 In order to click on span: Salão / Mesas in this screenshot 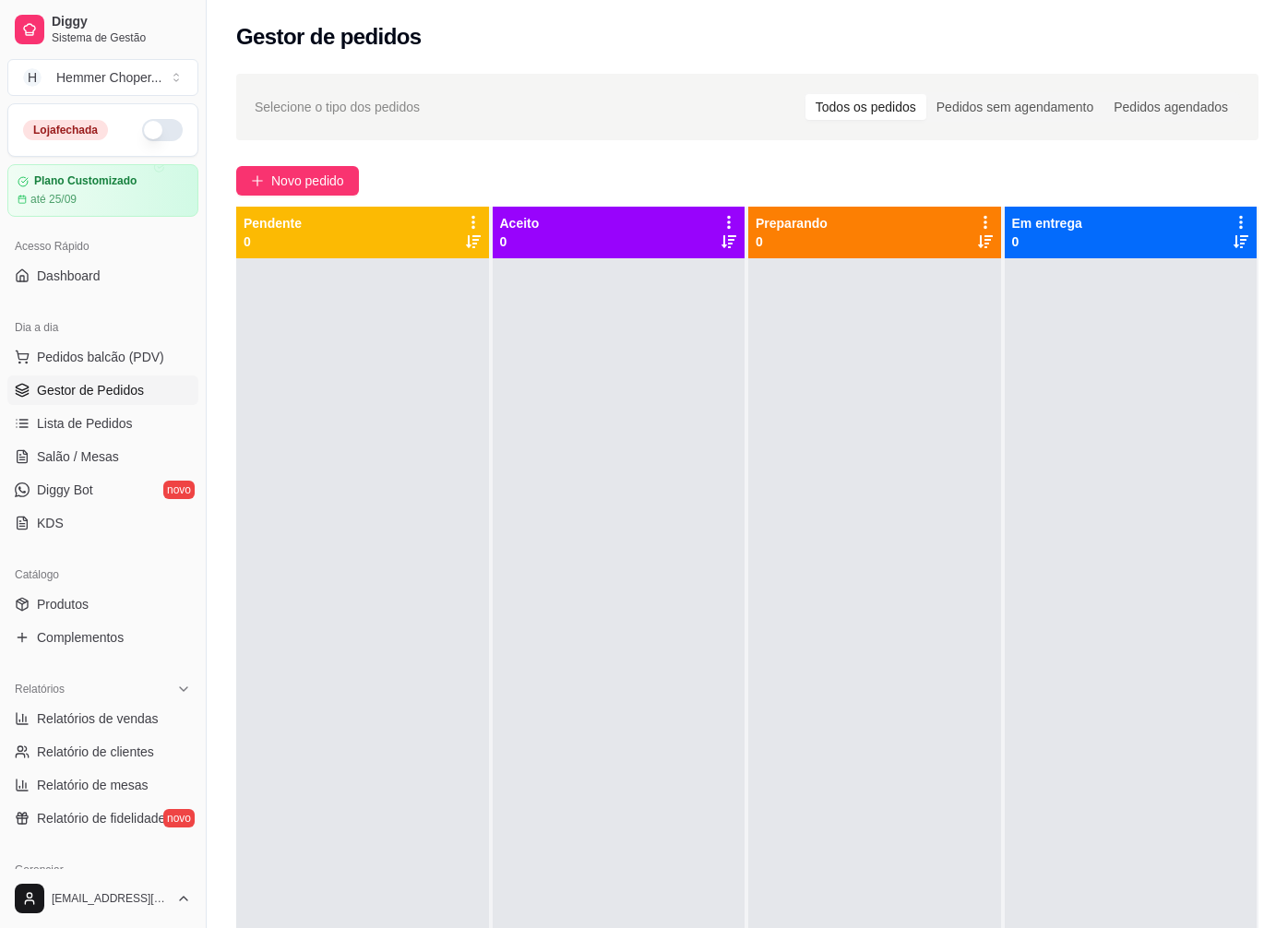, I will do `click(78, 457)`.